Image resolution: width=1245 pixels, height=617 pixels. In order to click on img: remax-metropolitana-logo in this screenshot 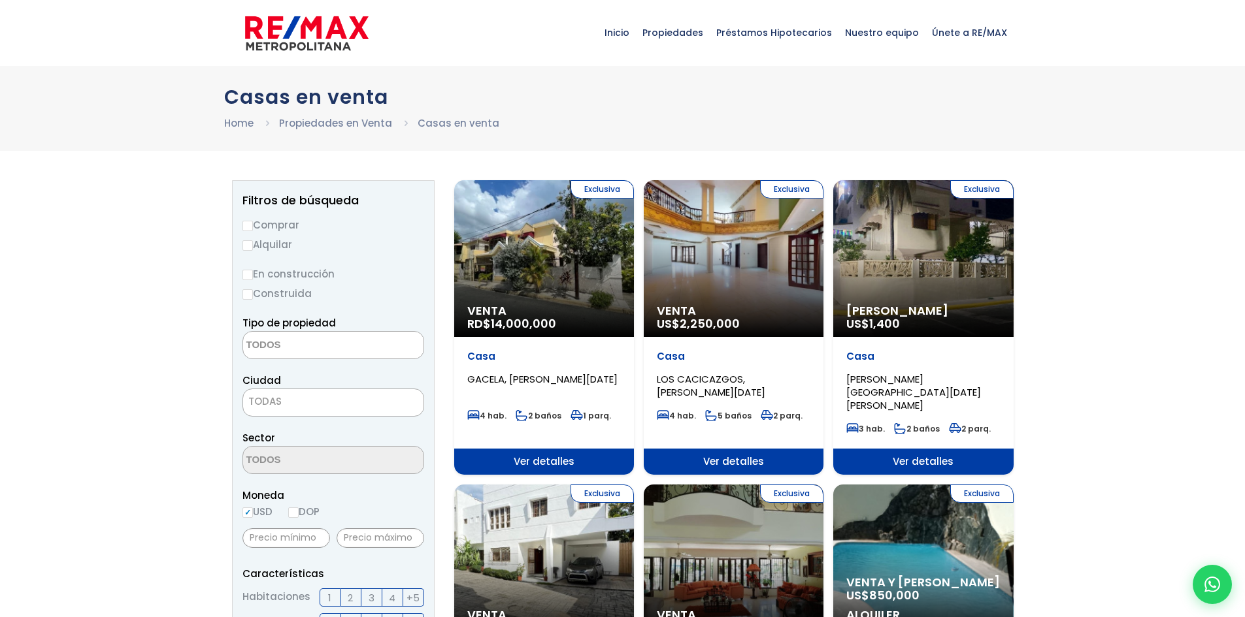, I will do `click(306, 33)`.